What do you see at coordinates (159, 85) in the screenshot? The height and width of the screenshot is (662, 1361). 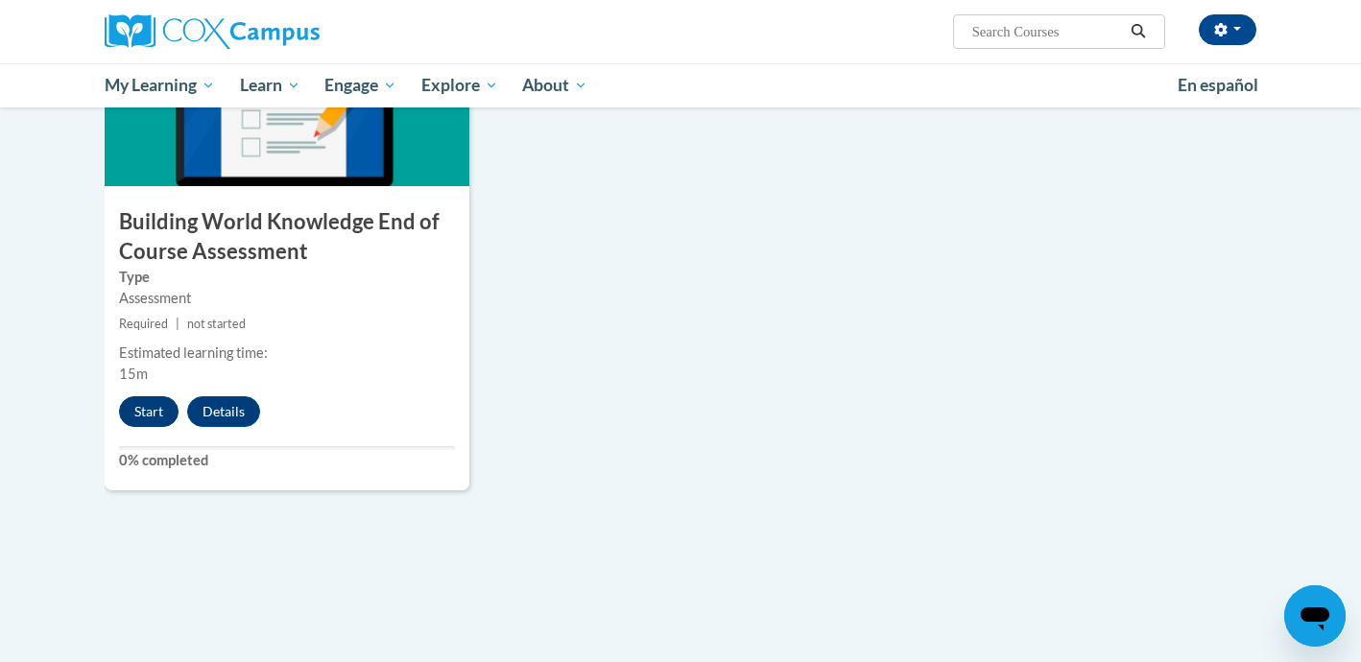 I see `a: My Learning` at bounding box center [159, 85].